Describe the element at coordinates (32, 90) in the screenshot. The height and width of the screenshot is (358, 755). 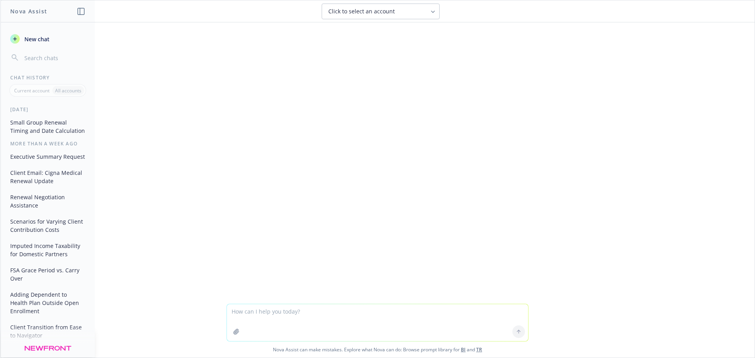
I see `p: Current account` at that location.